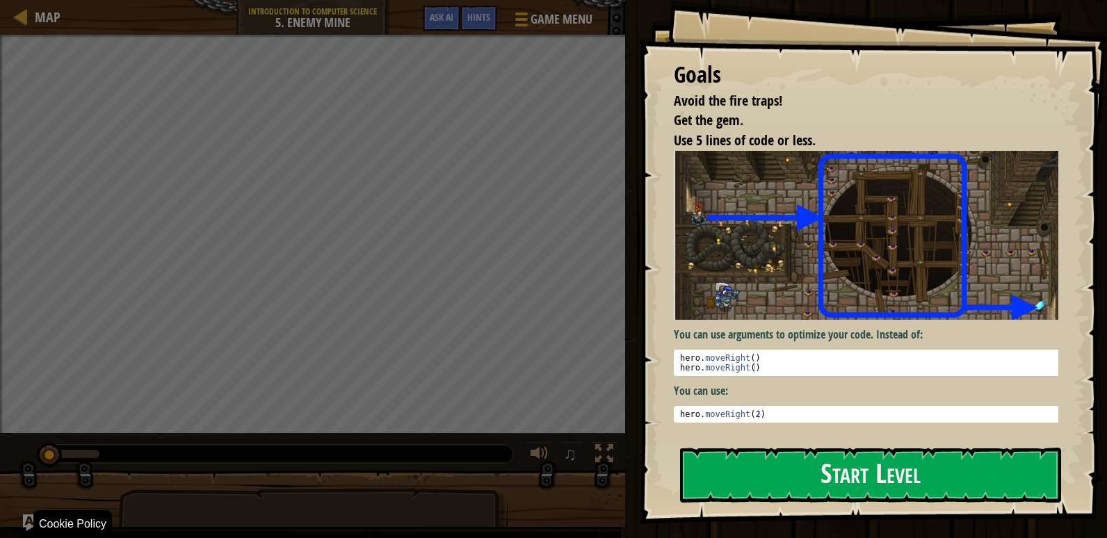 The image size is (1107, 538). Describe the element at coordinates (44, 17) in the screenshot. I see `a: Map` at that location.